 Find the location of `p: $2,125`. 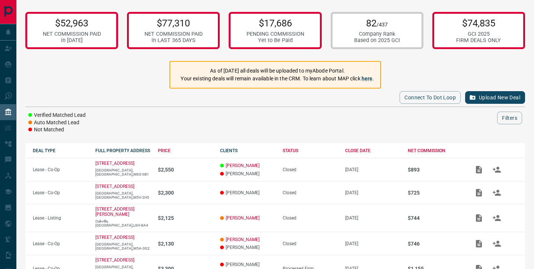

p: $2,125 is located at coordinates (185, 218).